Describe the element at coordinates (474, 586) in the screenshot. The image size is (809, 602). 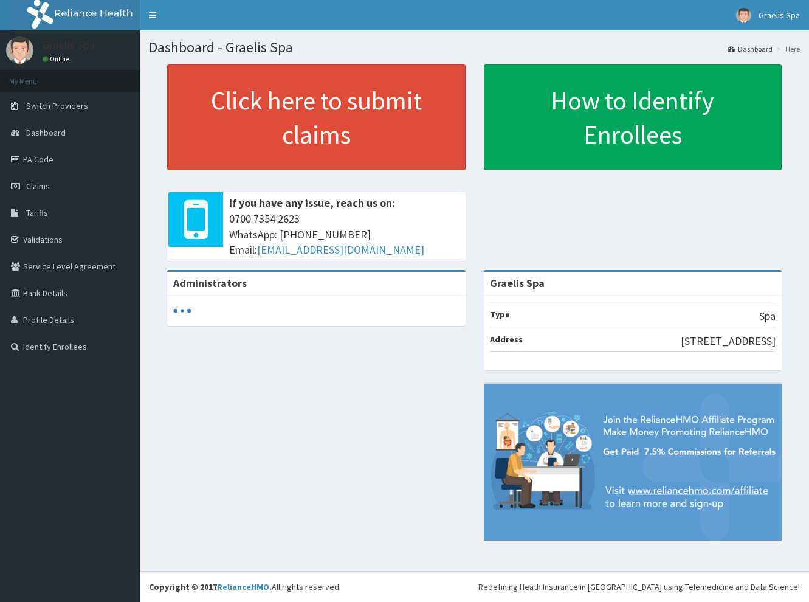
I see `footer: All rights reserved.` at that location.